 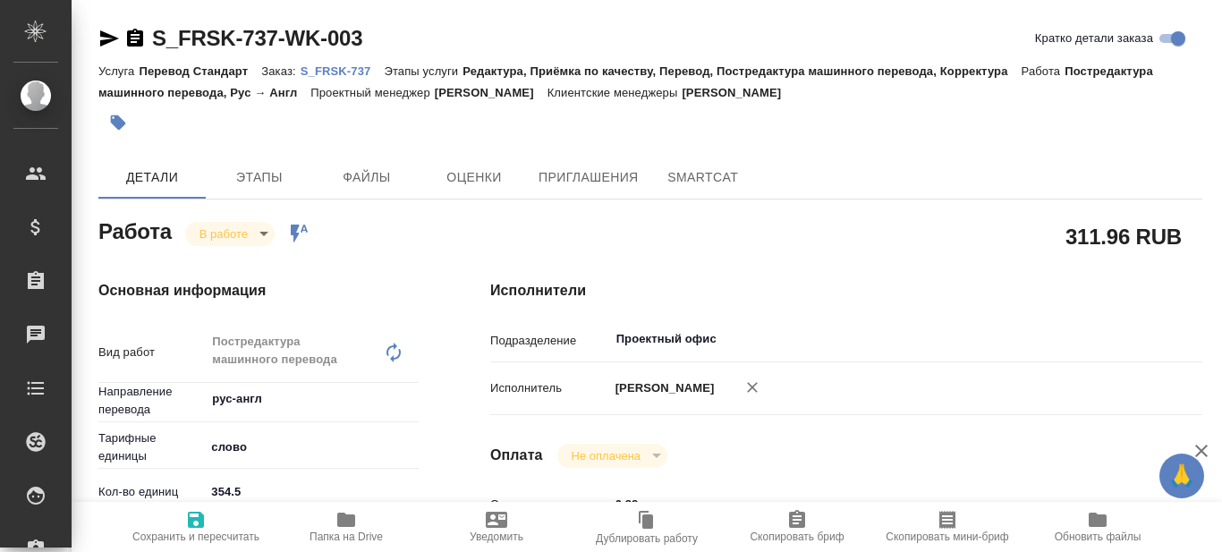 What do you see at coordinates (474, 177) in the screenshot?
I see `span: Оценки` at bounding box center [474, 177].